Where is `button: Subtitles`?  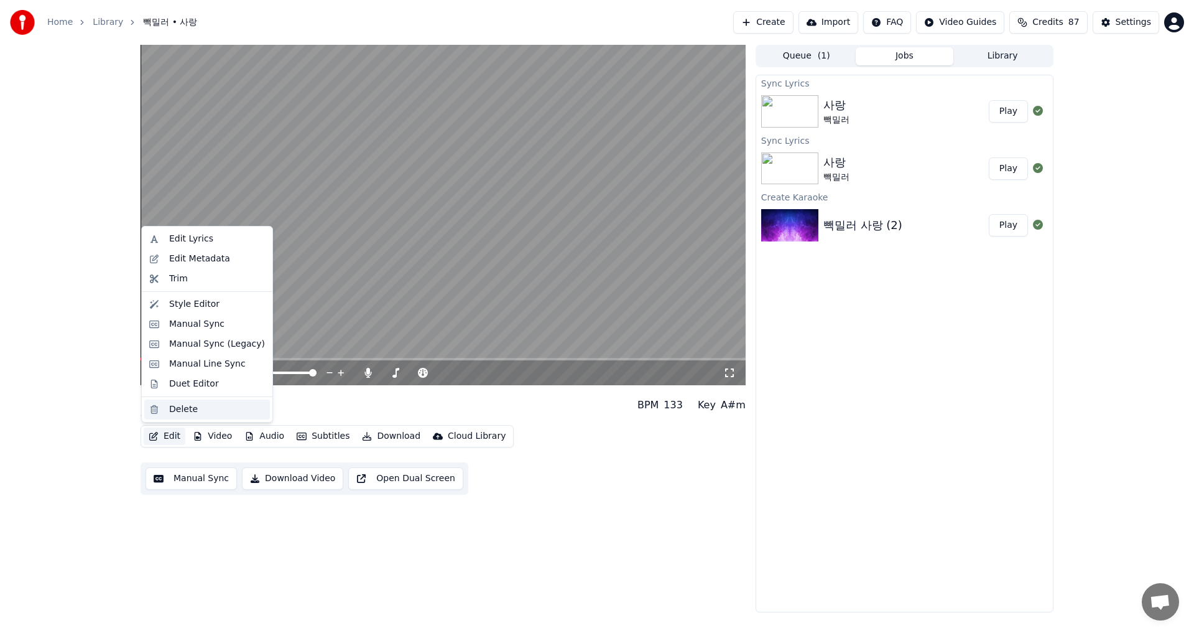
button: Subtitles is located at coordinates (323, 436).